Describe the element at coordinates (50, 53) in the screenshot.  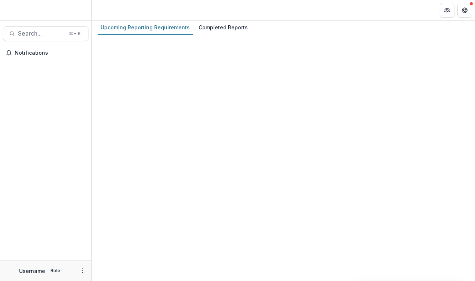
I see `span: Notifications` at that location.